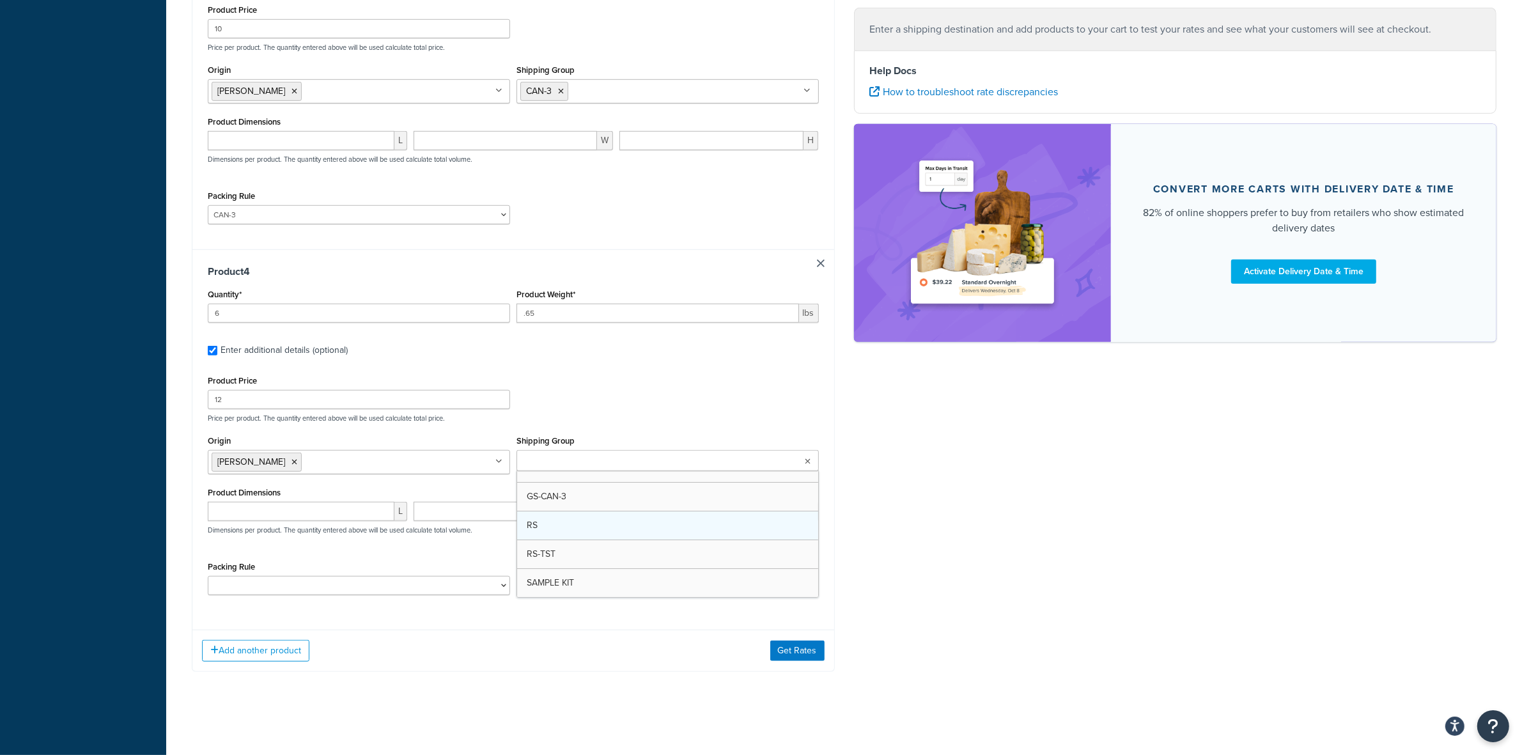  I want to click on button: Get Rates, so click(797, 651).